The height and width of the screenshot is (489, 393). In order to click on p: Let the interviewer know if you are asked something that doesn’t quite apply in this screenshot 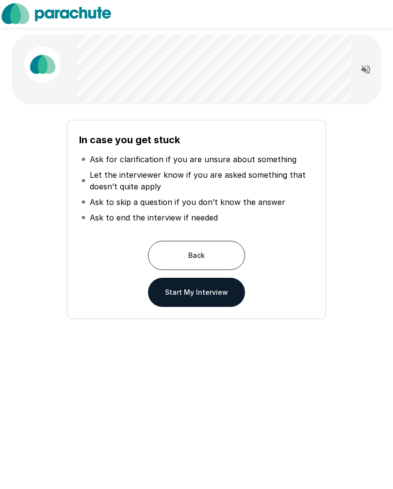, I will do `click(201, 181)`.